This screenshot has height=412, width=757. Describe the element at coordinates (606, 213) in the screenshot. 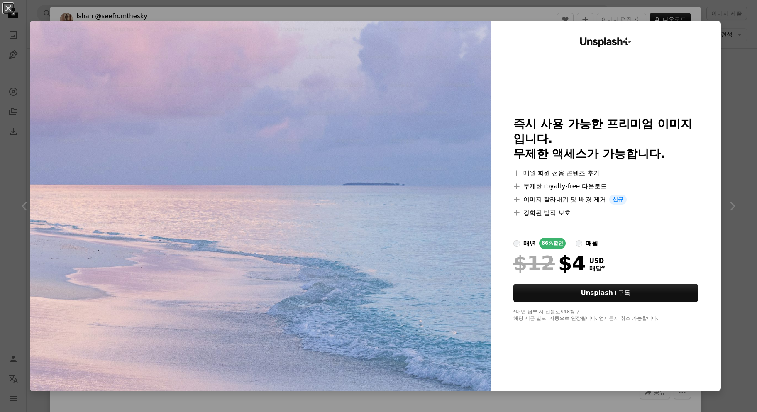

I see `li: 강화된 법적 보호` at that location.